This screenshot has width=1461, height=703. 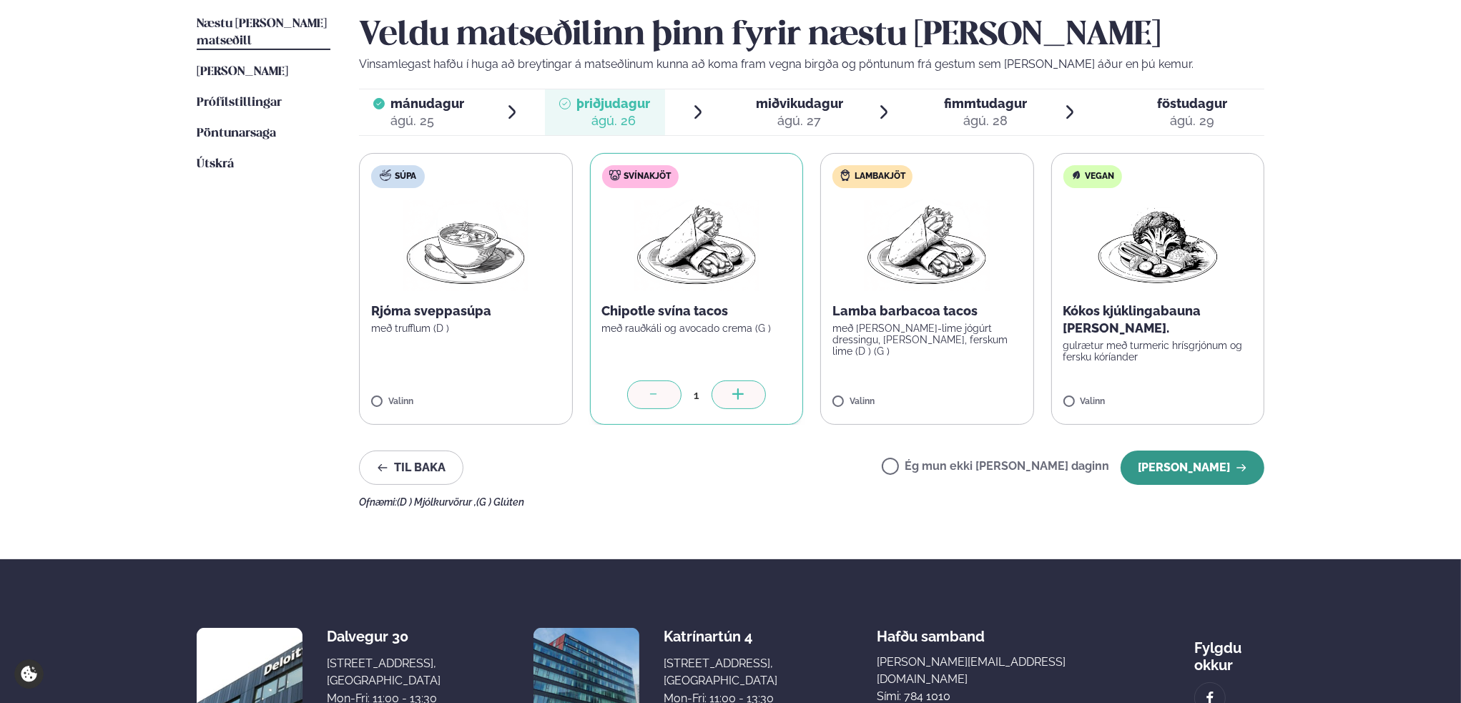 What do you see at coordinates (236, 133) in the screenshot?
I see `span: Pöntunarsaga` at bounding box center [236, 133].